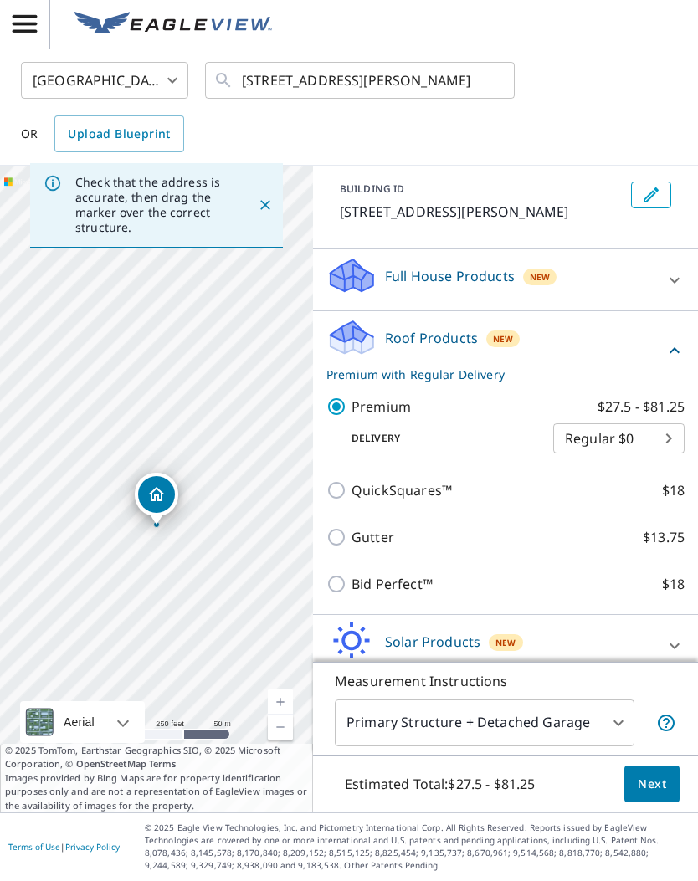  What do you see at coordinates (641, 408) in the screenshot?
I see `p: $27.5 - $81.25` at bounding box center [641, 408].